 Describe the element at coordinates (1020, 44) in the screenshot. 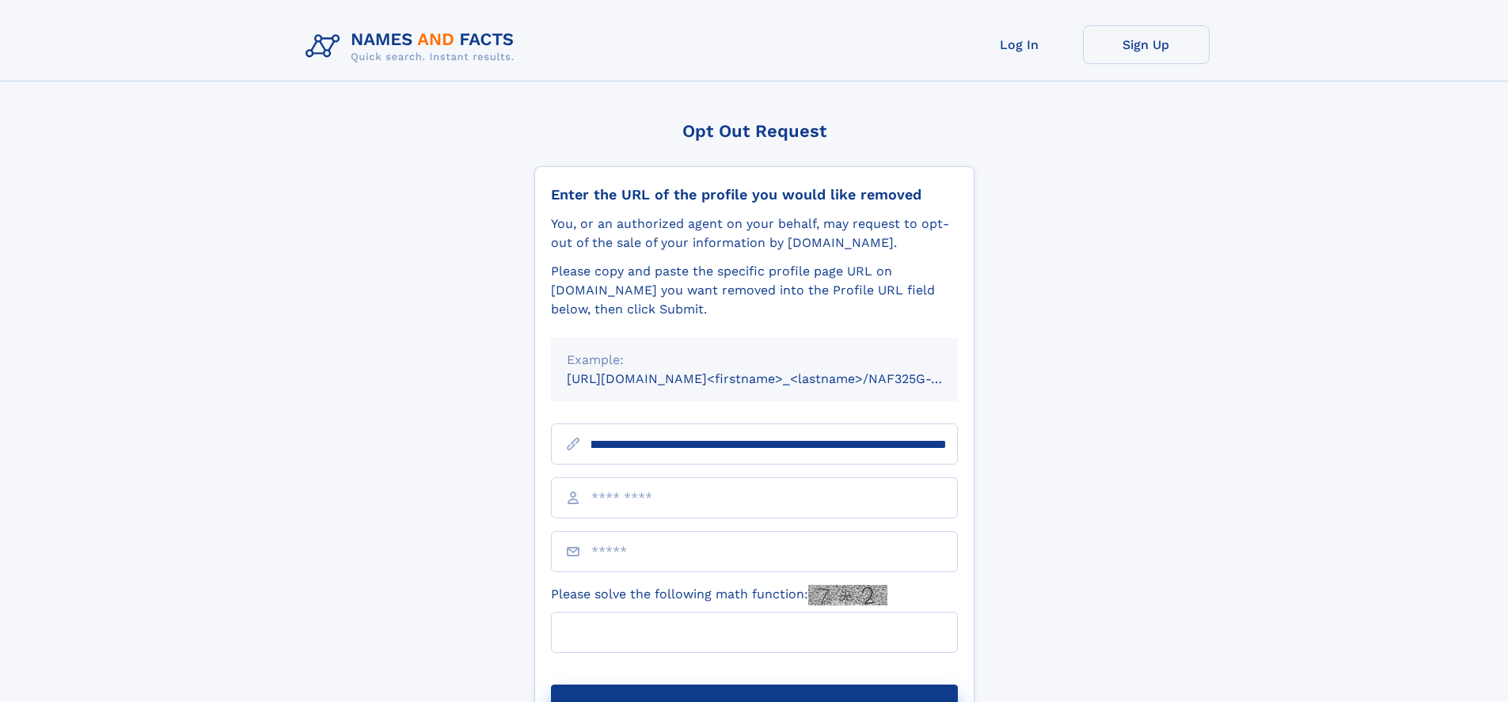

I see `a: Log In` at that location.